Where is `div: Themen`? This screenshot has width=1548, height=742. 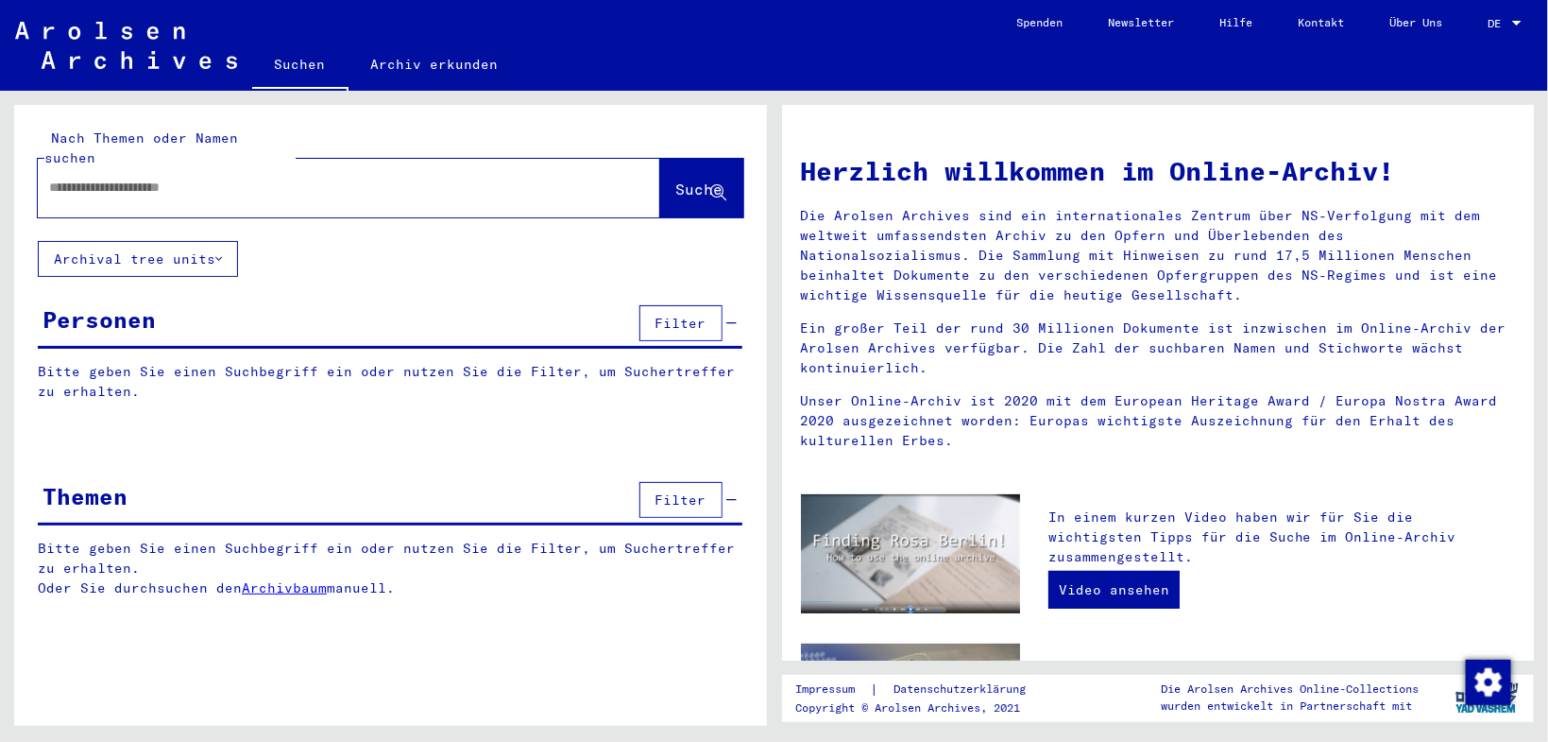
div: Themen is located at coordinates (85, 496).